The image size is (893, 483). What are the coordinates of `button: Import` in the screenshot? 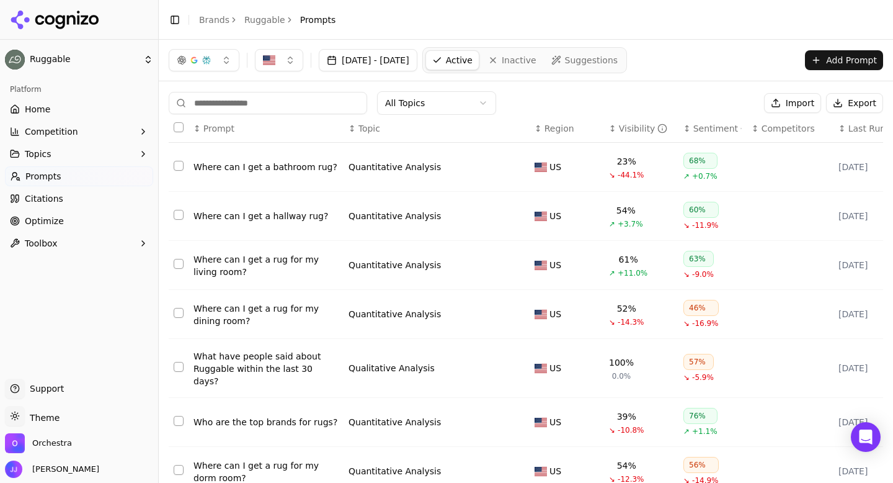 It's located at (793, 103).